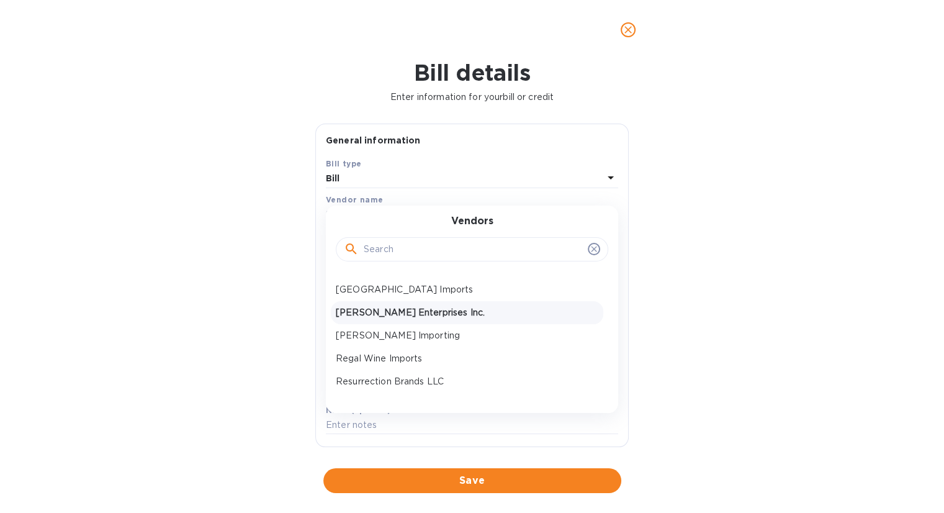 The width and height of the screenshot is (944, 513). What do you see at coordinates (467, 381) in the screenshot?
I see `p: Resurrection Brands LLC` at bounding box center [467, 381].